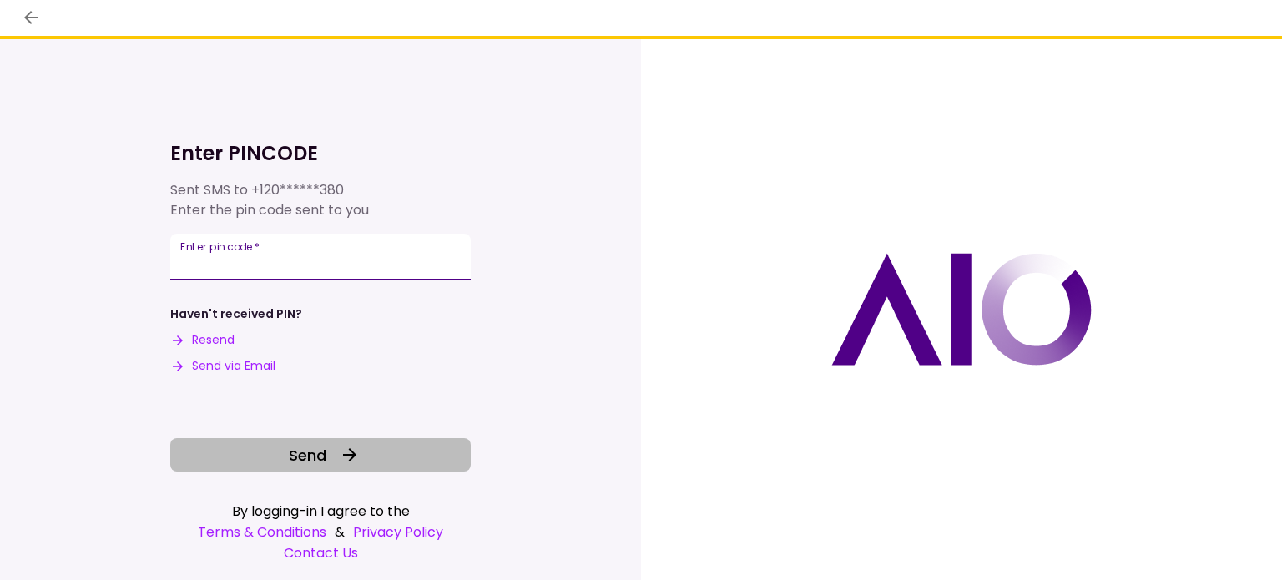 The width and height of the screenshot is (1282, 580). What do you see at coordinates (307, 455) in the screenshot?
I see `span: Send` at bounding box center [307, 455].